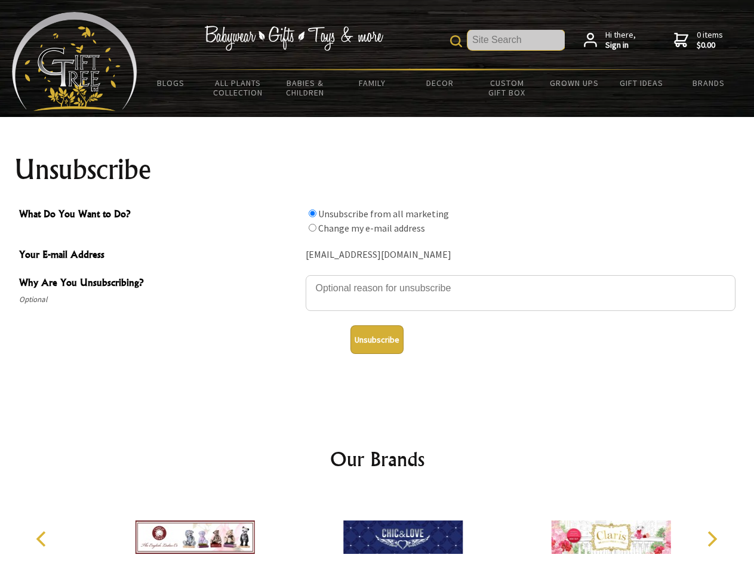 This screenshot has width=754, height=573. I want to click on img: product search, so click(456, 41).